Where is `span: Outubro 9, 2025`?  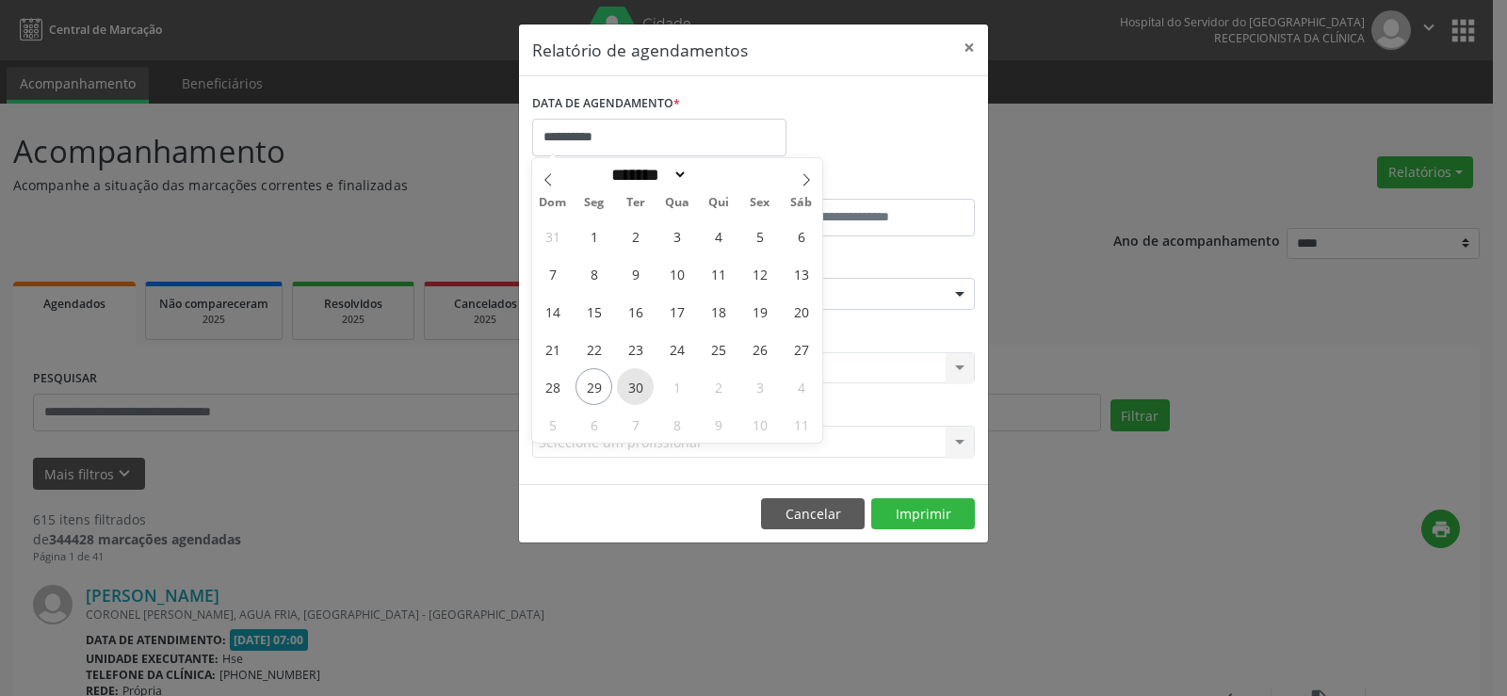 span: Outubro 9, 2025 is located at coordinates (718, 424).